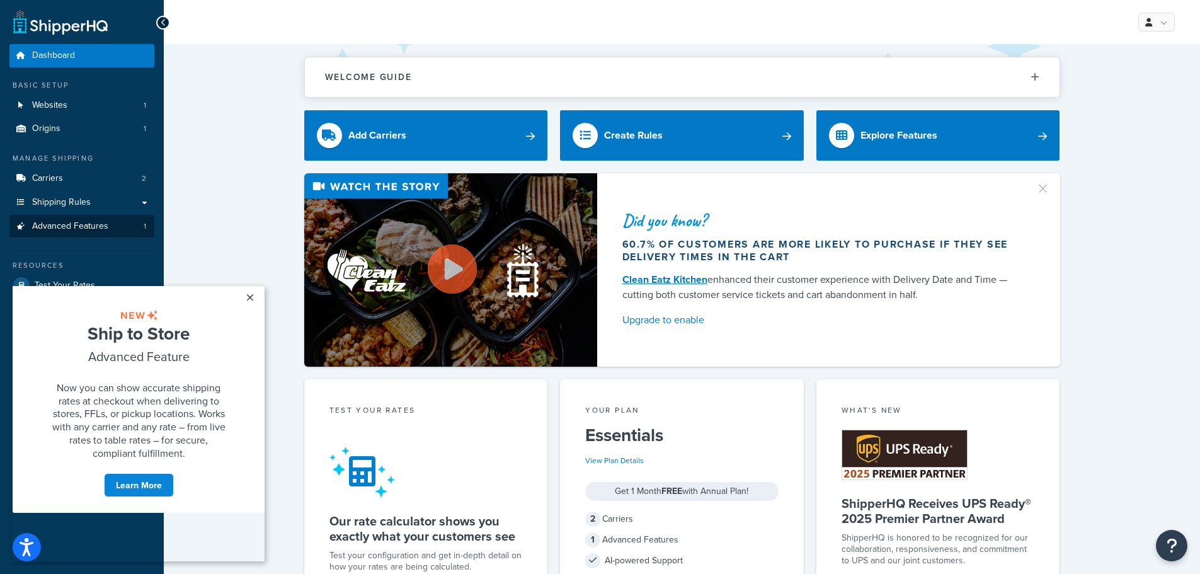  Describe the element at coordinates (82, 158) in the screenshot. I see `div: Manage Shipping` at that location.